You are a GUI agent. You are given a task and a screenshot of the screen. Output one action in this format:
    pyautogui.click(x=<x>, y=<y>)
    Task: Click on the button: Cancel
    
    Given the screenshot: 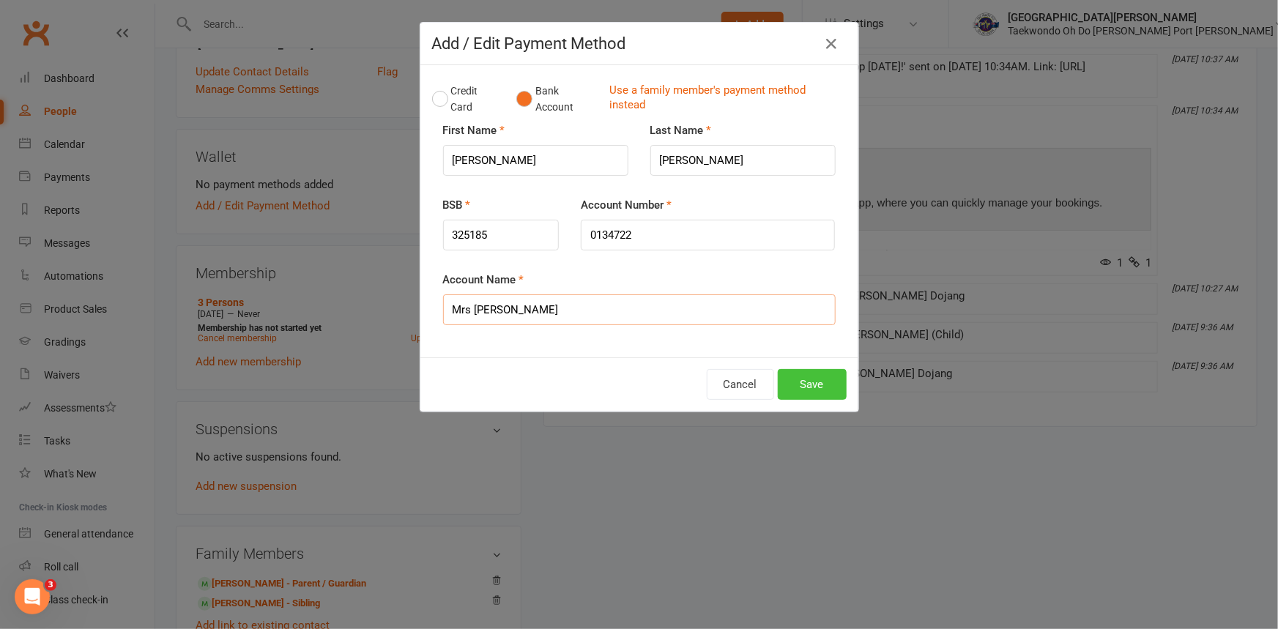 What is the action you would take?
    pyautogui.click(x=740, y=384)
    